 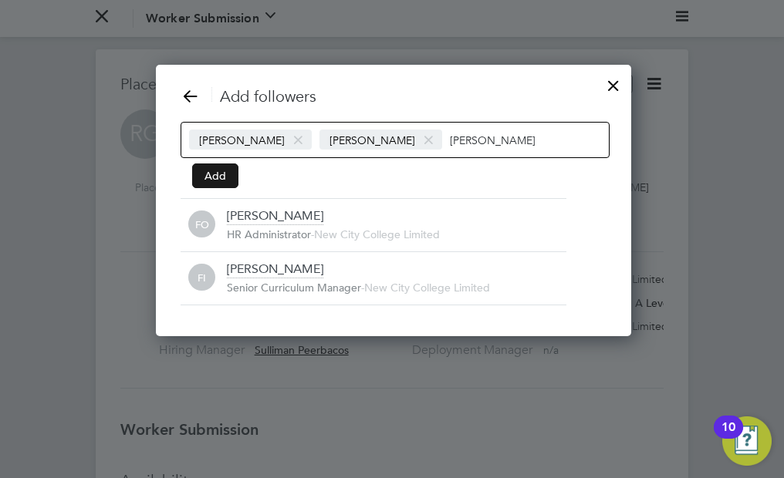 I want to click on input: Search contacts..., so click(x=498, y=140).